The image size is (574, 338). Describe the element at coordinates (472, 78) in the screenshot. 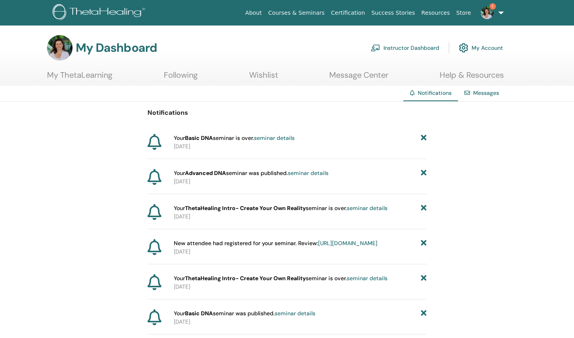

I see `a: Help & Resources` at that location.